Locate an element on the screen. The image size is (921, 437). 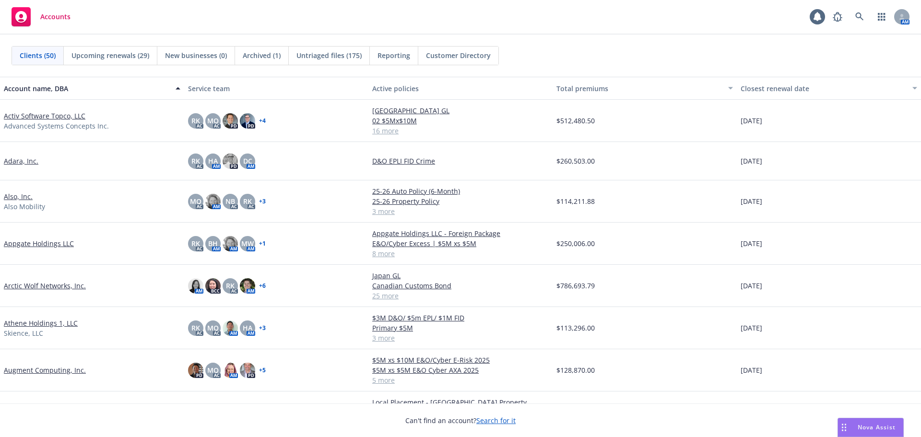
a: 5 more is located at coordinates (461, 380).